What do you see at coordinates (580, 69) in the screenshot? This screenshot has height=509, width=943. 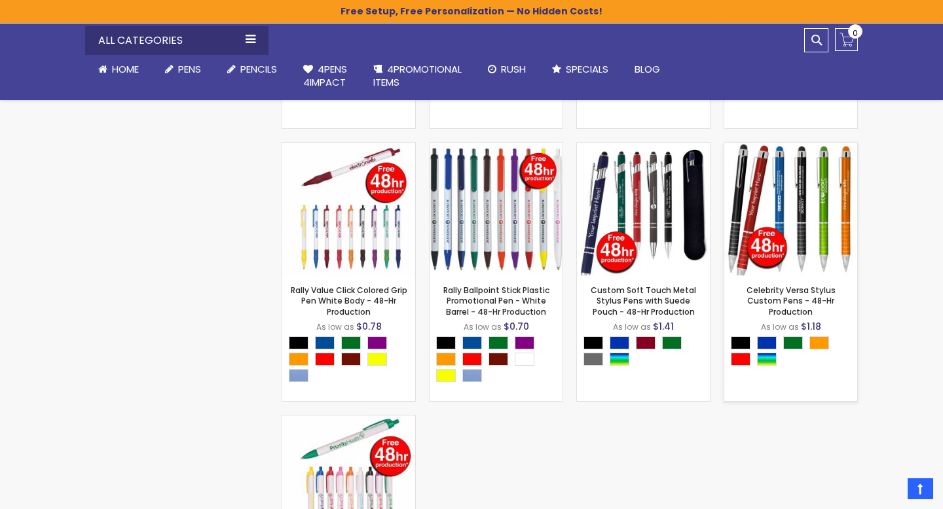 I see `a: Specials` at bounding box center [580, 69].